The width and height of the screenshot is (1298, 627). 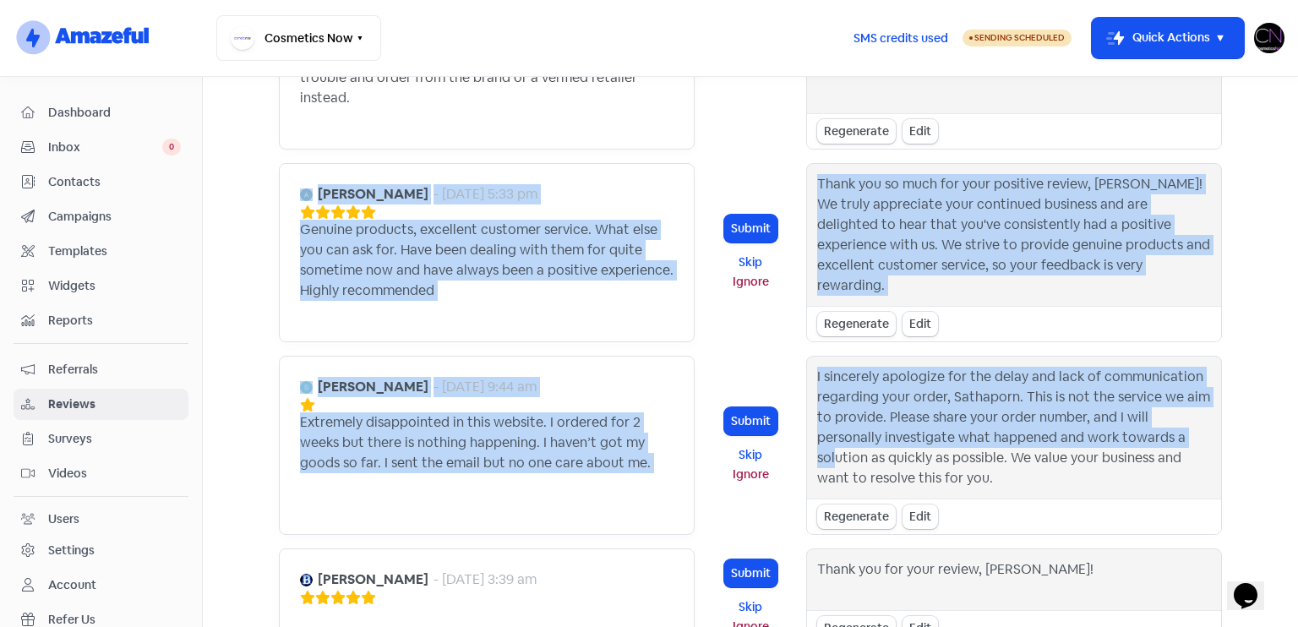 I want to click on button: Cosmetics Now, so click(x=298, y=38).